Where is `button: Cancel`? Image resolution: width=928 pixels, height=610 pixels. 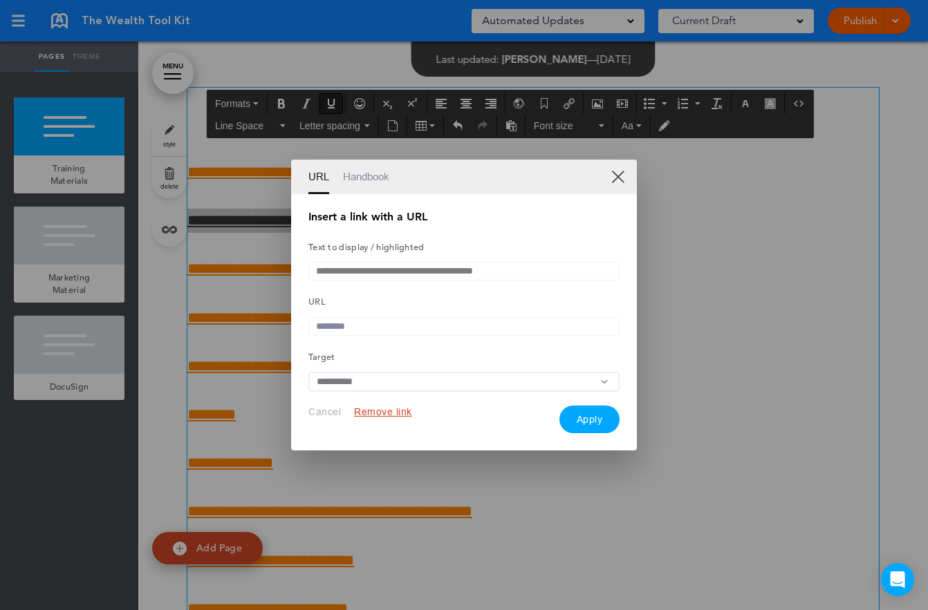 button: Cancel is located at coordinates (324, 412).